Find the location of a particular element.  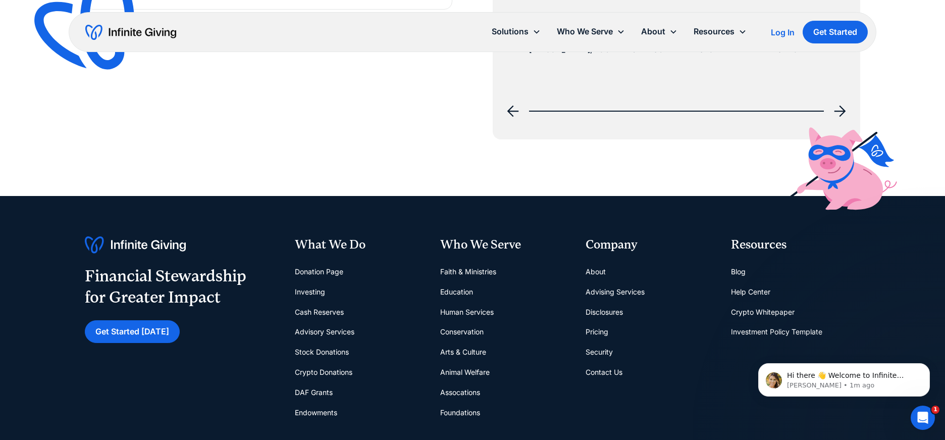

a: Assocations is located at coordinates (460, 392).